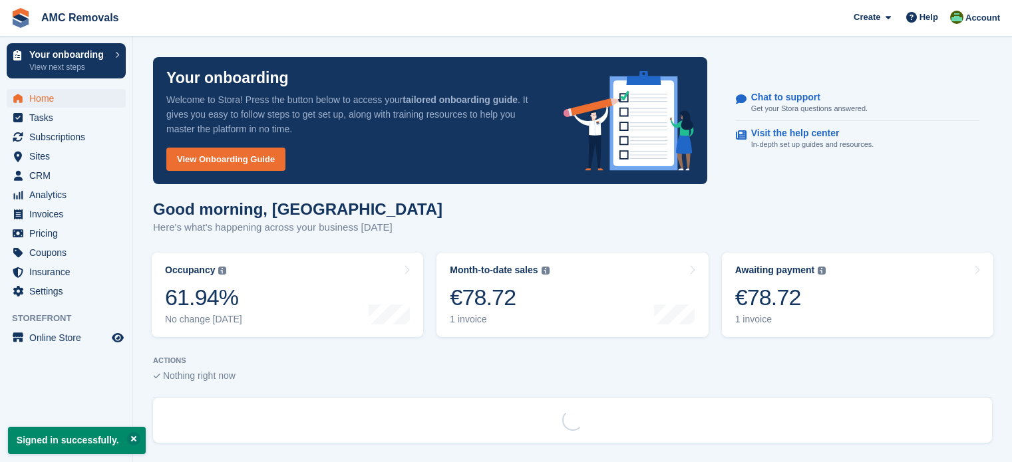 This screenshot has height=462, width=1012. What do you see at coordinates (572, 295) in the screenshot?
I see `a: Month-to-date sales €78.72 1 invoice` at bounding box center [572, 295].